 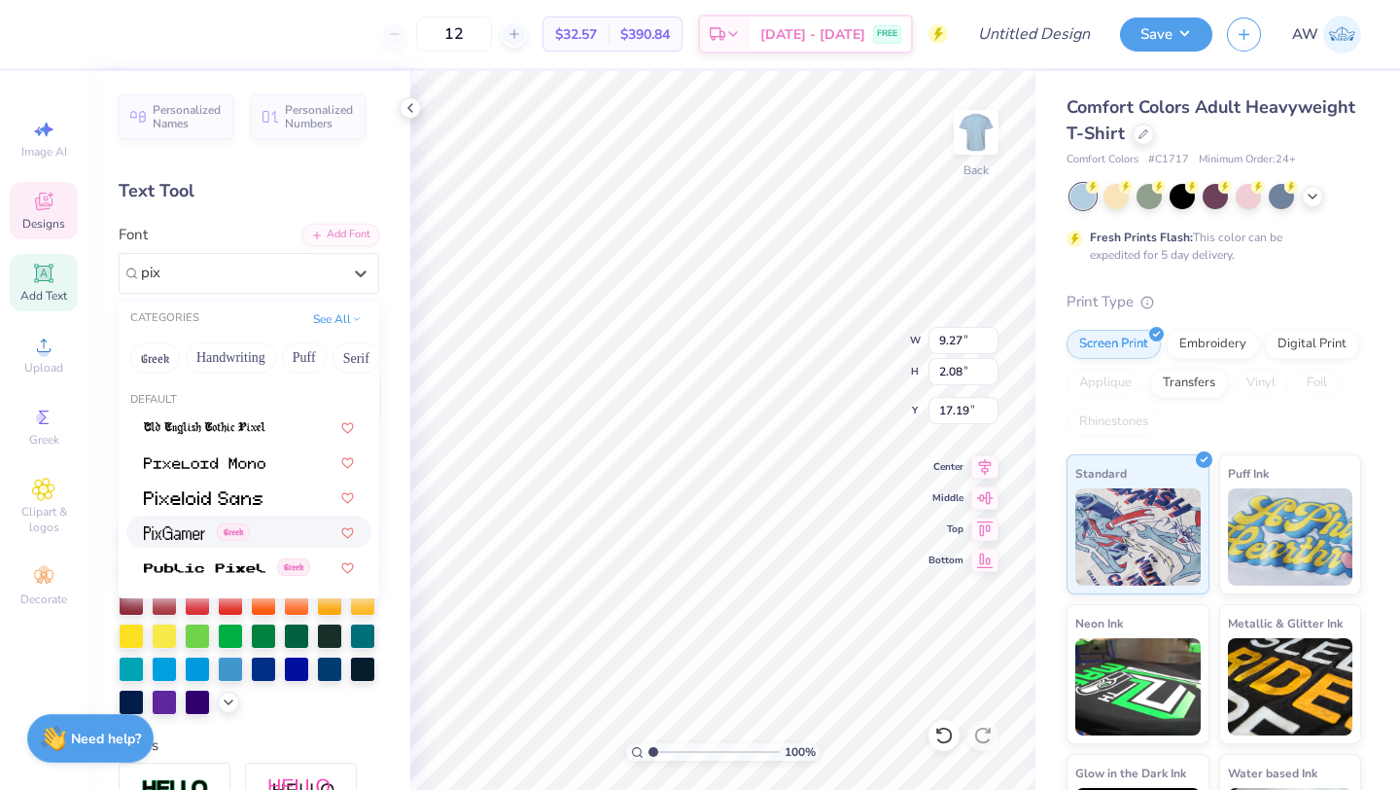 I want to click on span: Clipart & logos, so click(x=44, y=519).